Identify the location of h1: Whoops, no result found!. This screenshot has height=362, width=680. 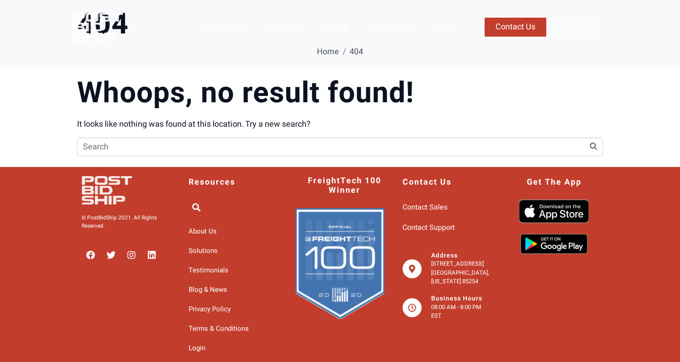
(340, 93).